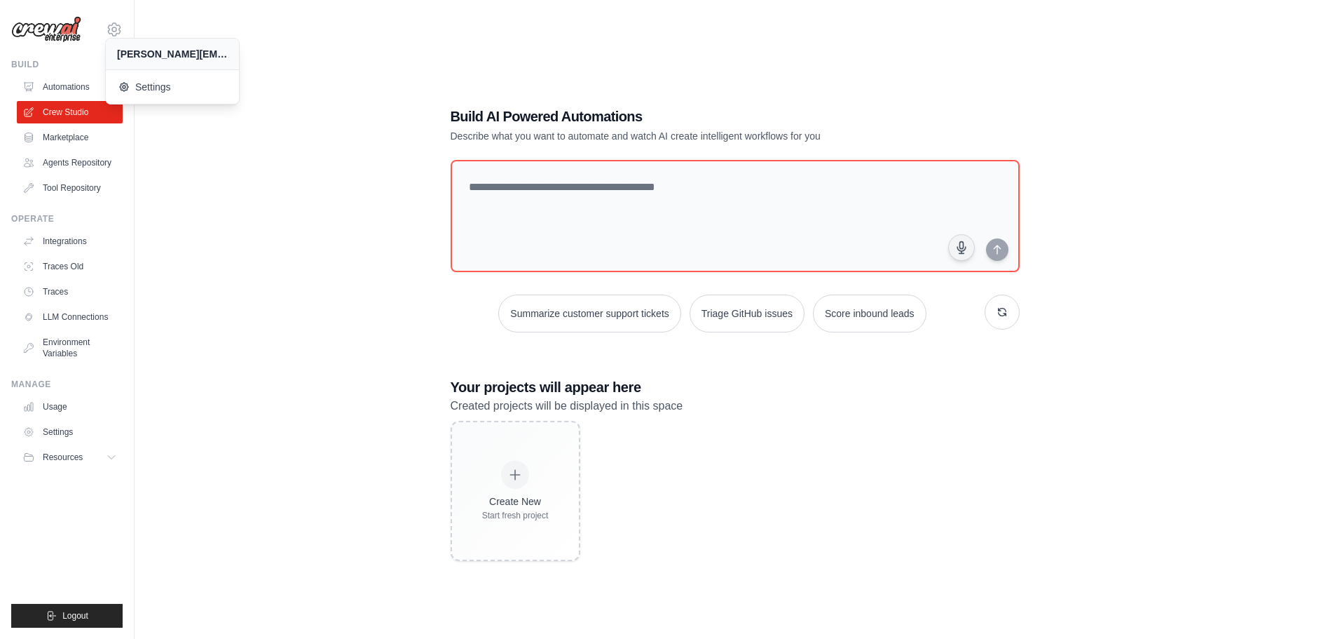  What do you see at coordinates (69, 266) in the screenshot?
I see `a: Traces Old` at bounding box center [69, 266].